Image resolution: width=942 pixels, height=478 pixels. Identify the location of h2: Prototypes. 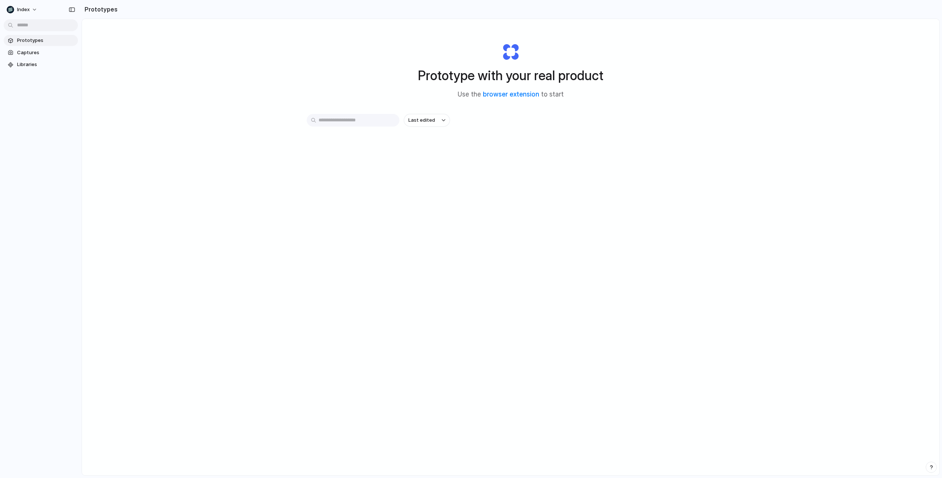
(99, 9).